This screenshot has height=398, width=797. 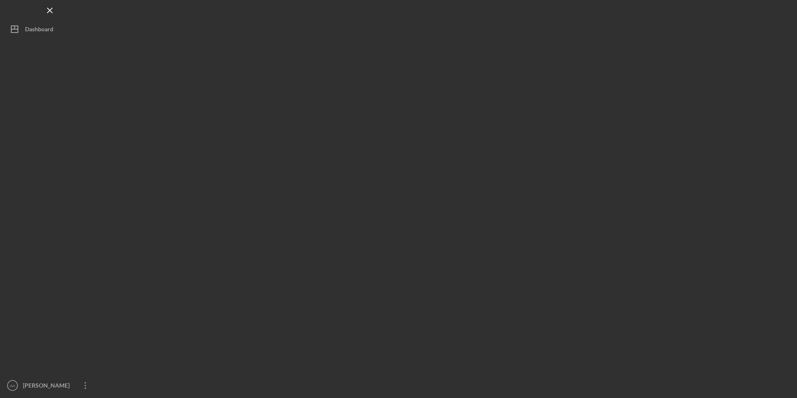 What do you see at coordinates (39, 30) in the screenshot?
I see `div: Dashboard` at bounding box center [39, 30].